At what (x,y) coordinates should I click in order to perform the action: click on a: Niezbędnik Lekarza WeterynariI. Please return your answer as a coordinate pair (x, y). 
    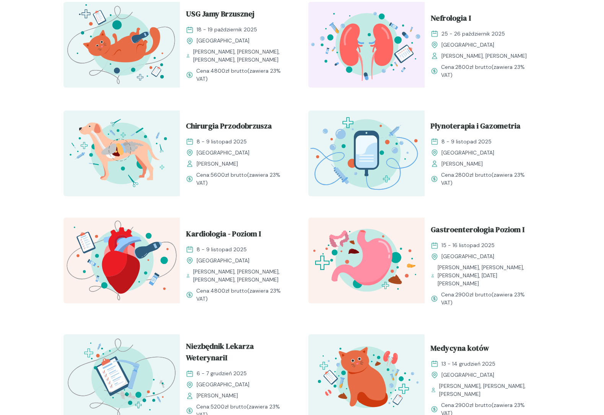
    Looking at the image, I should click on (238, 354).